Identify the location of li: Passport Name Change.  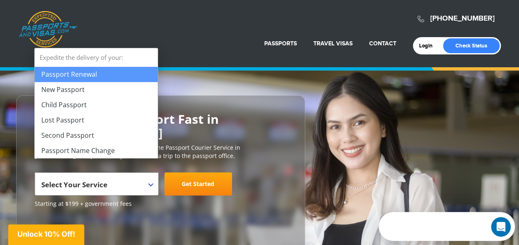
(96, 151).